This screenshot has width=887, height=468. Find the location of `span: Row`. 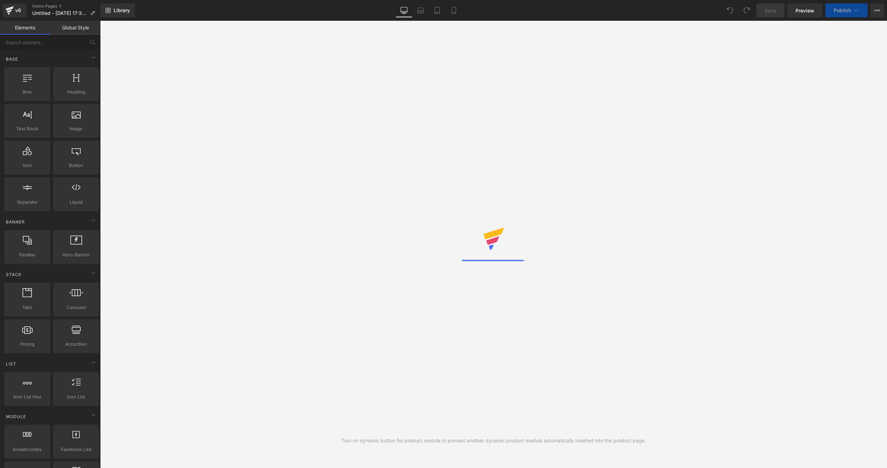

span: Row is located at coordinates (27, 92).